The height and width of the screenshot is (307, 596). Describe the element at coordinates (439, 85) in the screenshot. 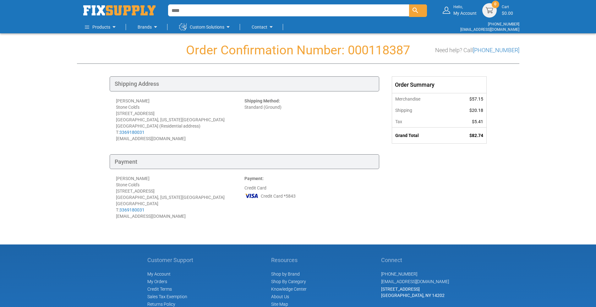

I see `div: Order Summary` at that location.